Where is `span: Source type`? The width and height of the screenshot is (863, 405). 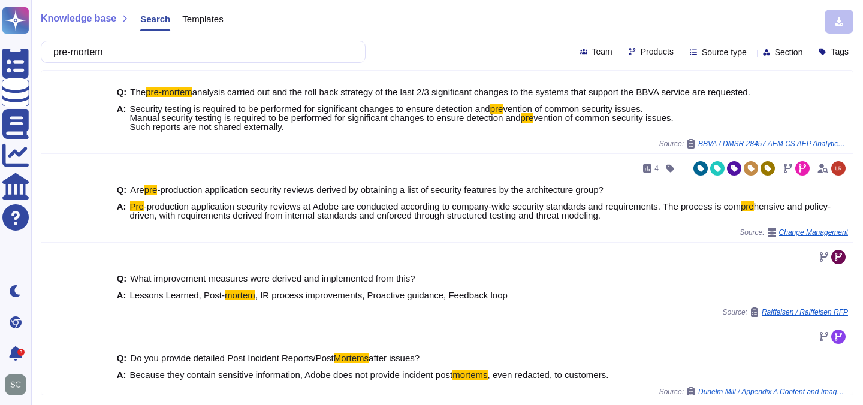
span: Source type is located at coordinates (724, 52).